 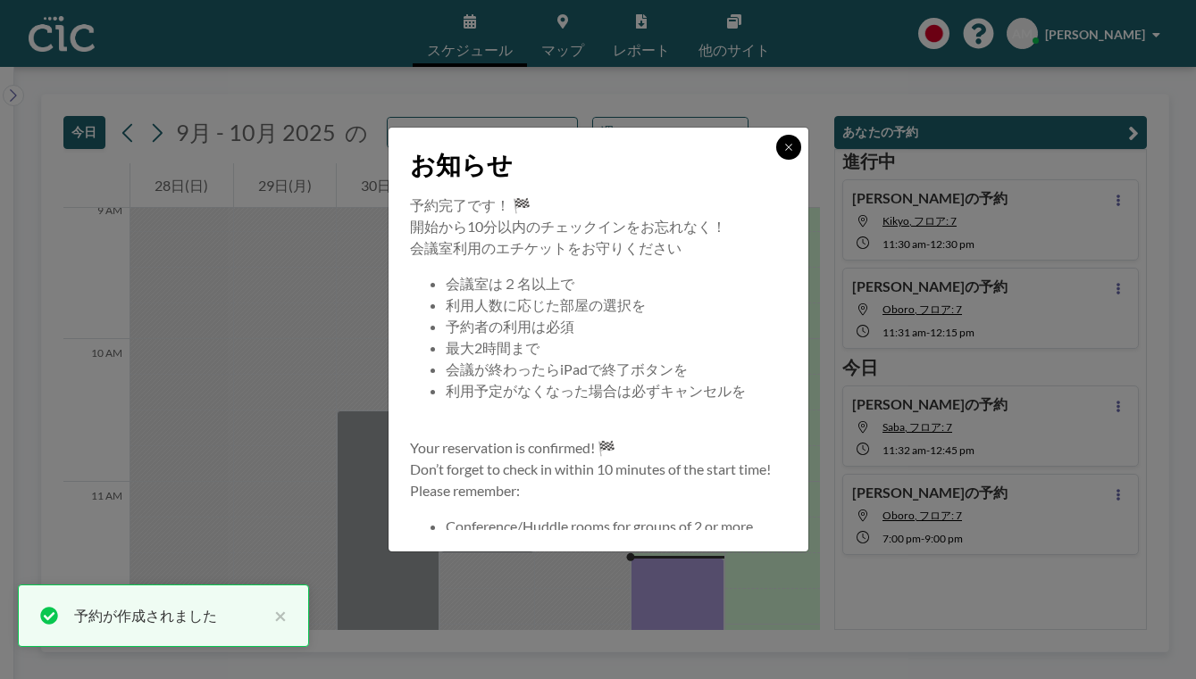 I want to click on span: 会議室は２名以上で, so click(x=510, y=283).